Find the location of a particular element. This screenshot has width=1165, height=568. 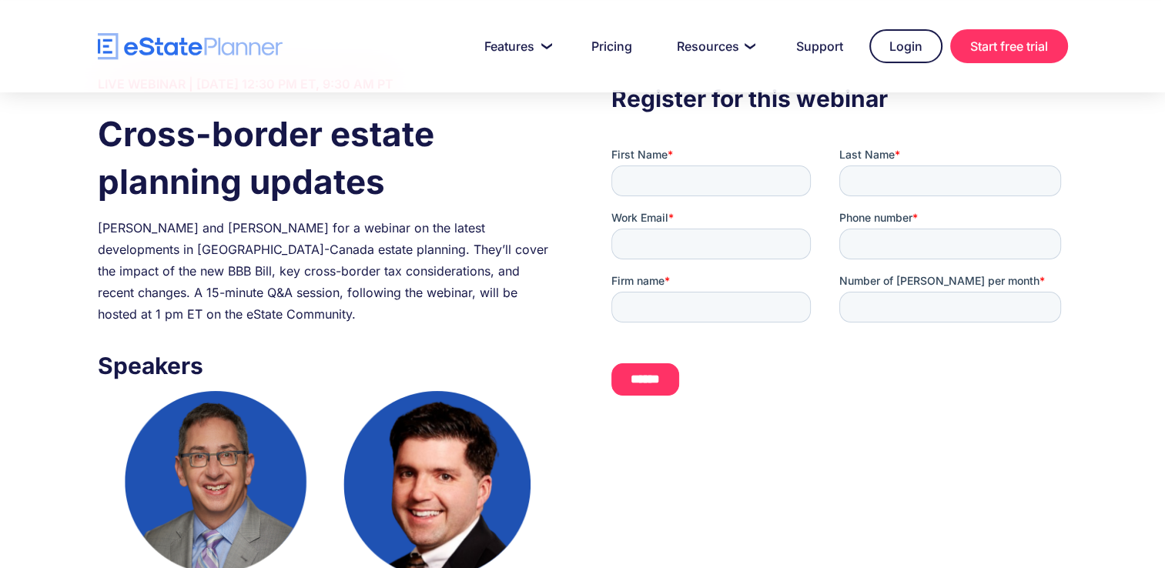

span: Last Name is located at coordinates (256, 7).